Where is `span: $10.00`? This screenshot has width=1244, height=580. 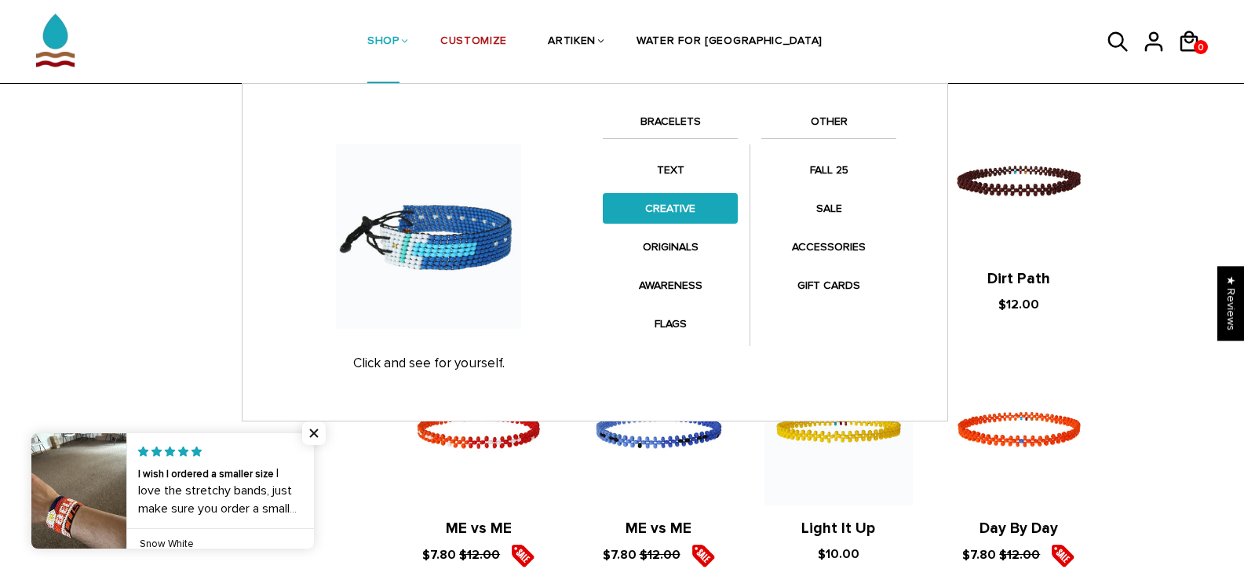
span: $10.00 is located at coordinates (838, 554).